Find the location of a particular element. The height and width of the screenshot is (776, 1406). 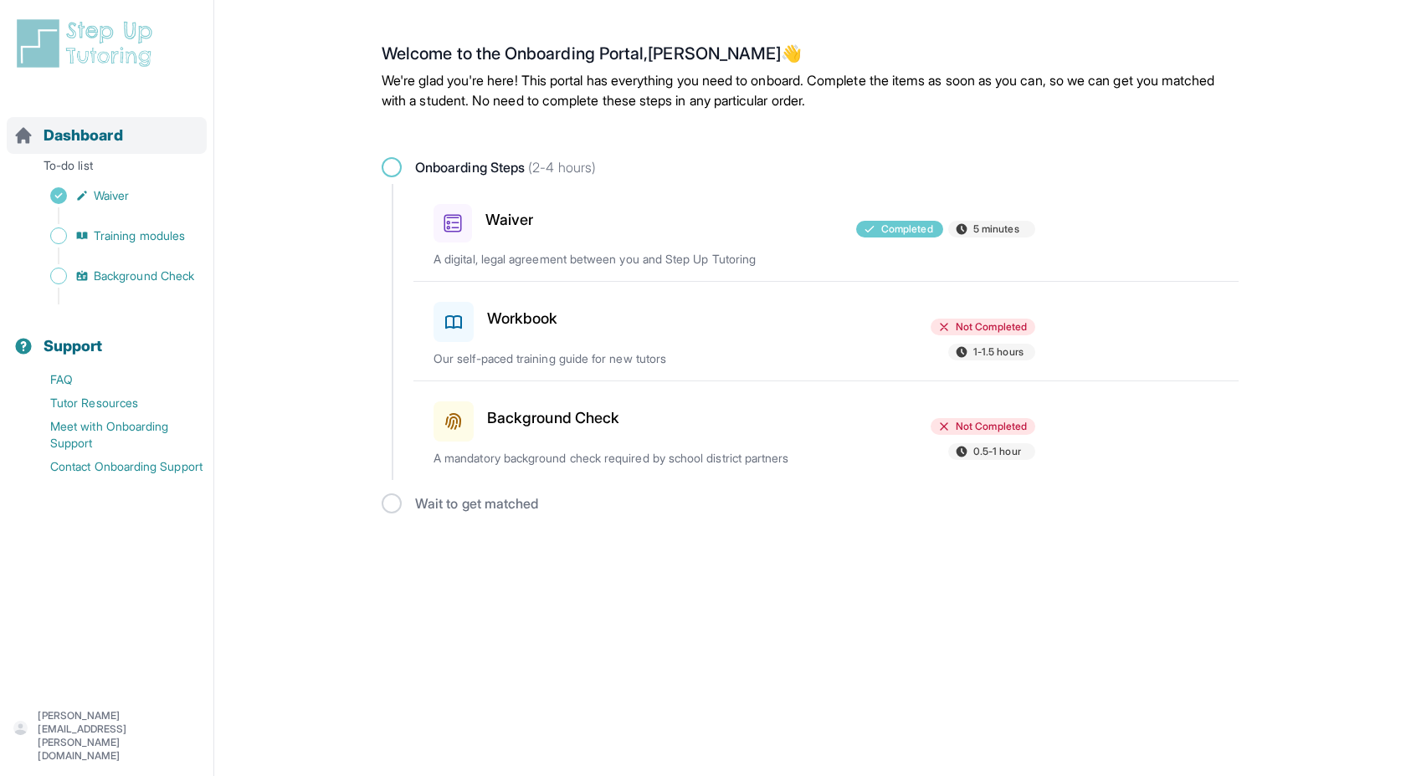

button: Dashboard is located at coordinates (106, 125).